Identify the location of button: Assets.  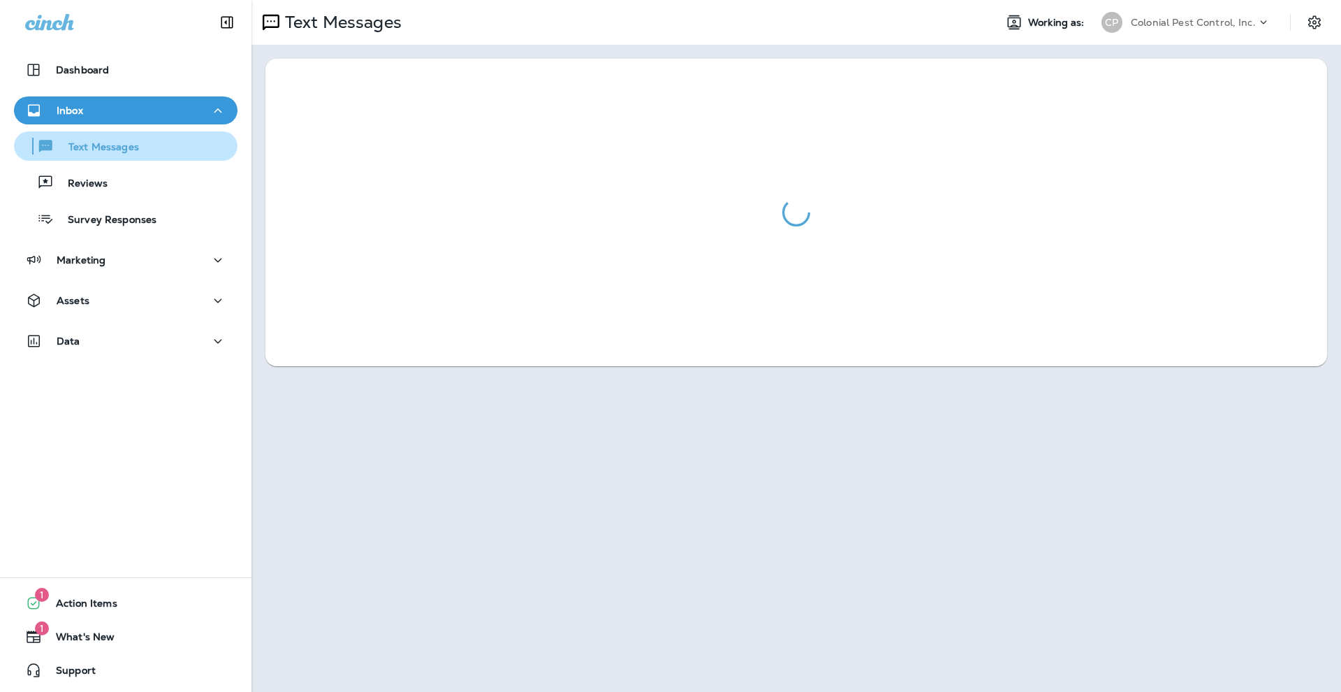
(126, 300).